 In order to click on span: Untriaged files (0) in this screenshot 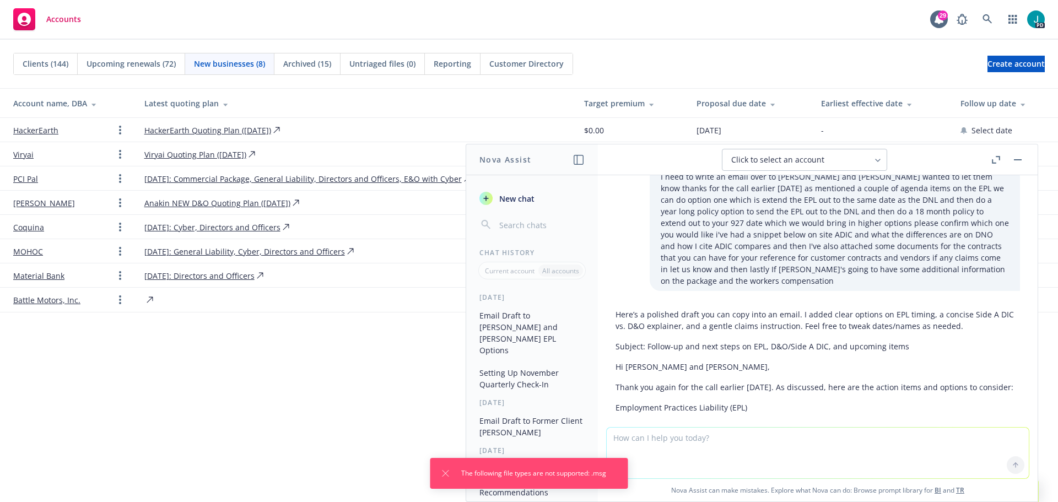, I will do `click(382, 63)`.